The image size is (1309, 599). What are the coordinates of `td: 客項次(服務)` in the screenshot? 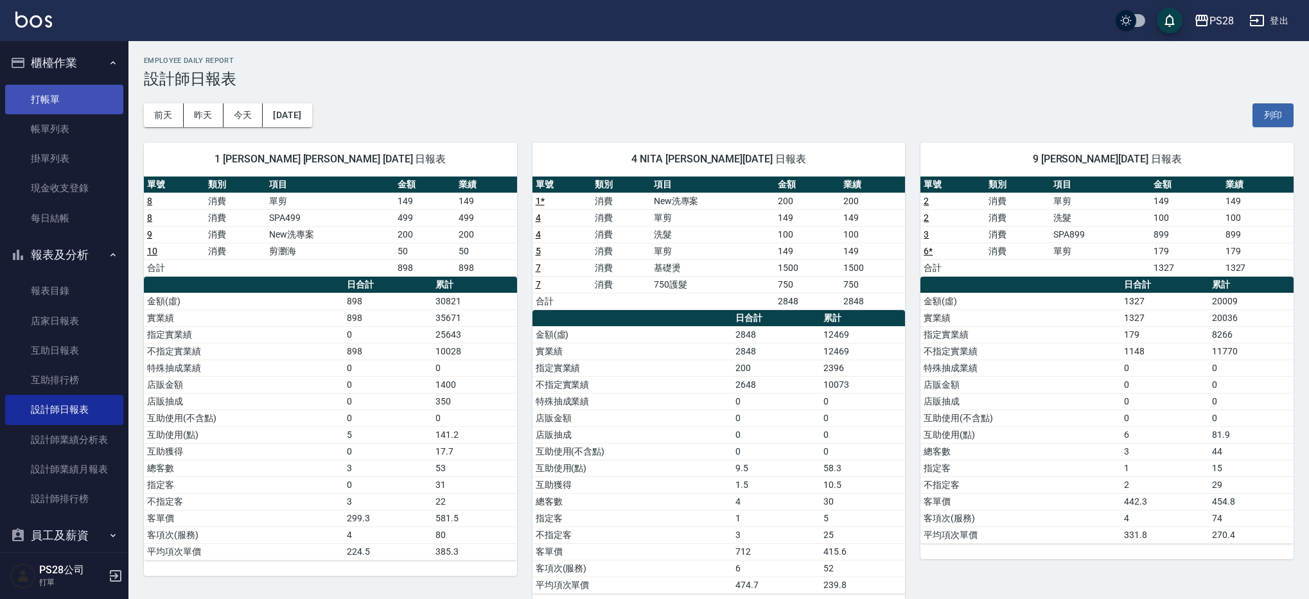 It's located at (632, 568).